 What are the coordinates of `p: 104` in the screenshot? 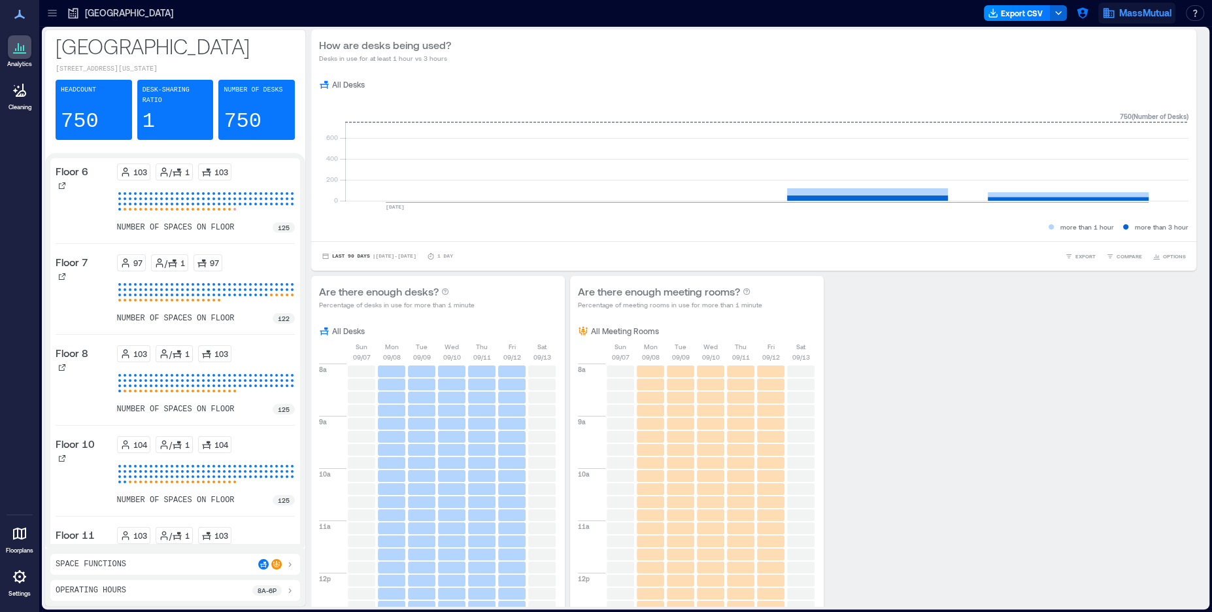 It's located at (221, 444).